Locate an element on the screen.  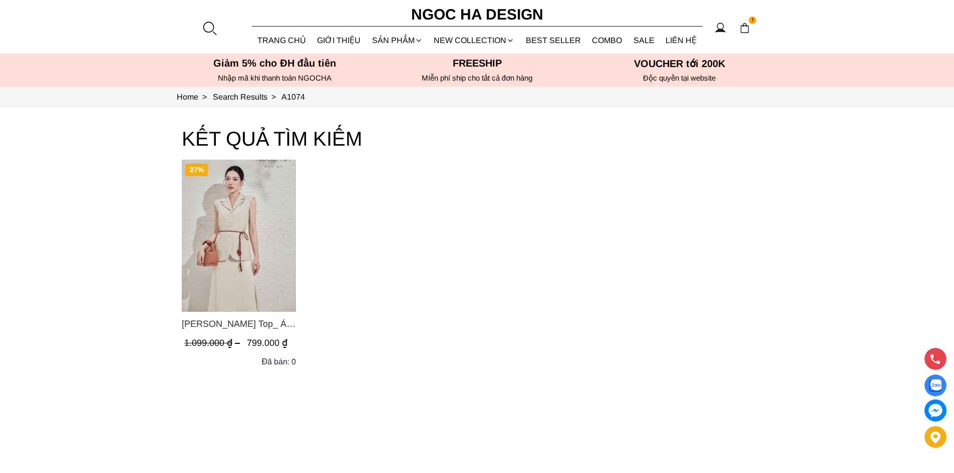
a: Combo is located at coordinates (607, 40).